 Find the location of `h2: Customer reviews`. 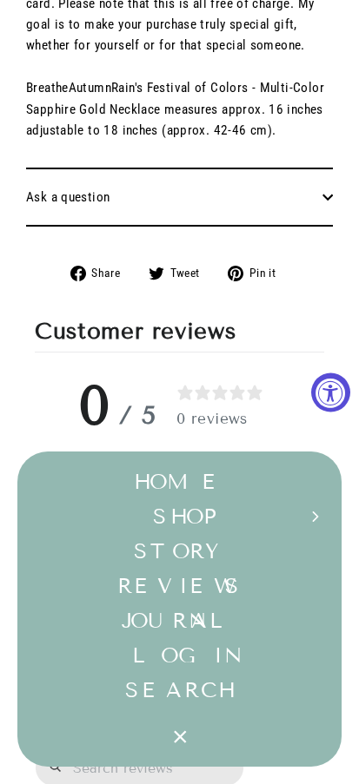

h2: Customer reviews is located at coordinates (179, 335).